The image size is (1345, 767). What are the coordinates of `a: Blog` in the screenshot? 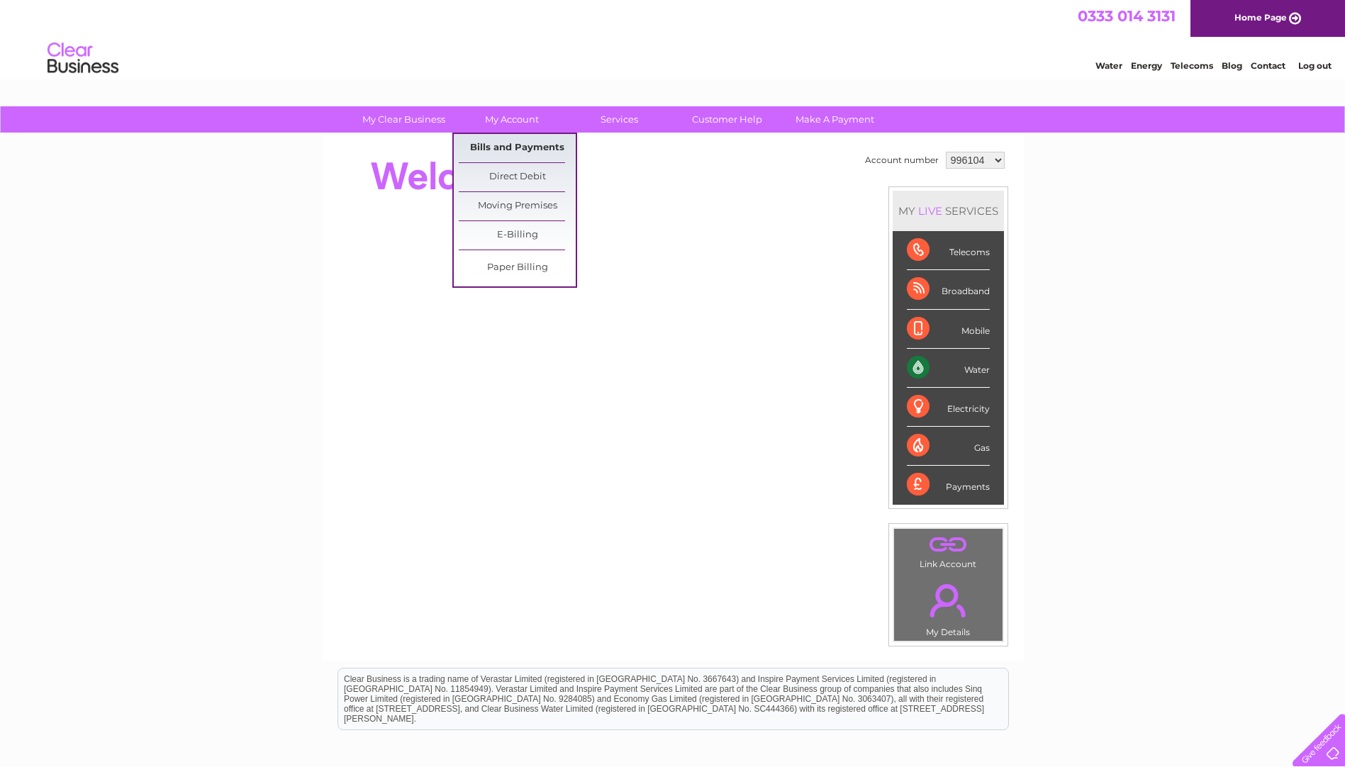 It's located at (1231, 65).